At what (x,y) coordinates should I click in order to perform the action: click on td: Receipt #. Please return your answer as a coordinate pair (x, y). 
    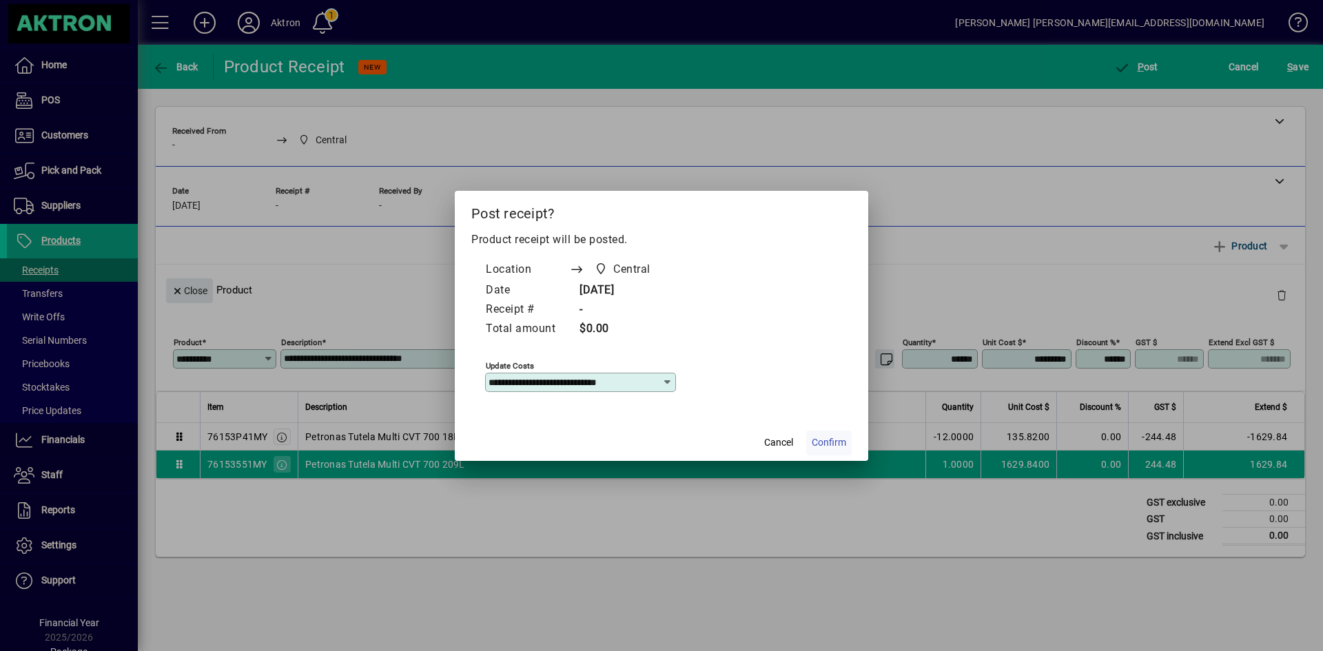
    Looking at the image, I should click on (527, 310).